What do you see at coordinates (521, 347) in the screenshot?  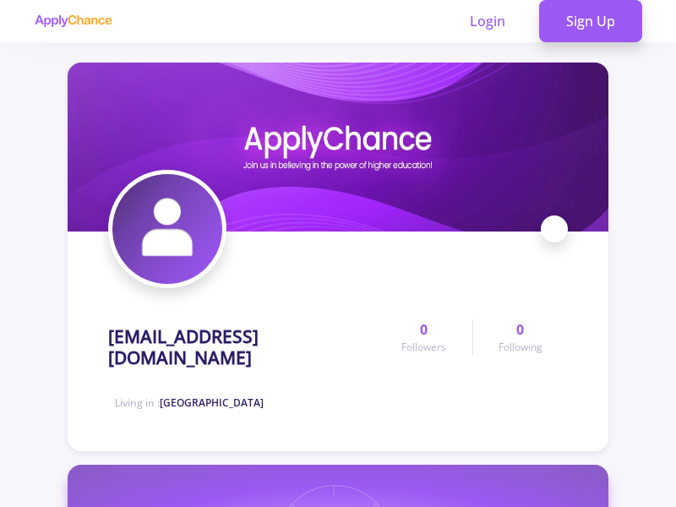 I see `span: Following` at bounding box center [521, 347].